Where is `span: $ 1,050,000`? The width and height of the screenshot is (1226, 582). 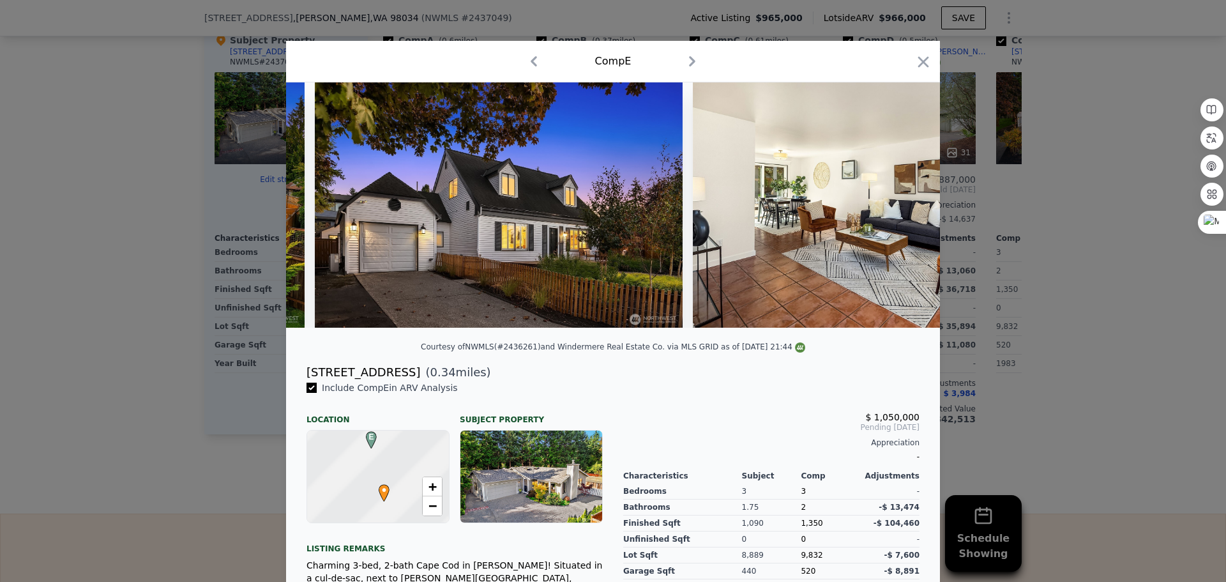
span: $ 1,050,000 is located at coordinates (892, 417).